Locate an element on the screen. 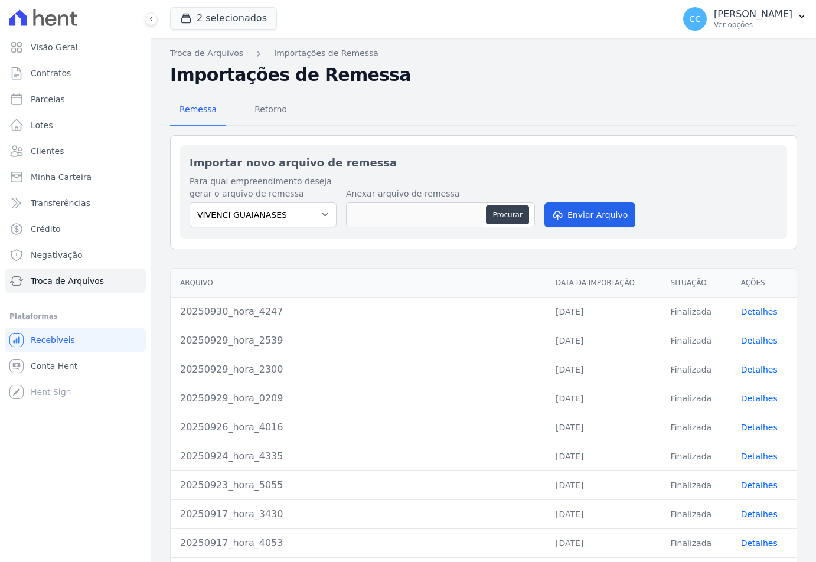 This screenshot has height=562, width=816. span: Contratos is located at coordinates (51, 73).